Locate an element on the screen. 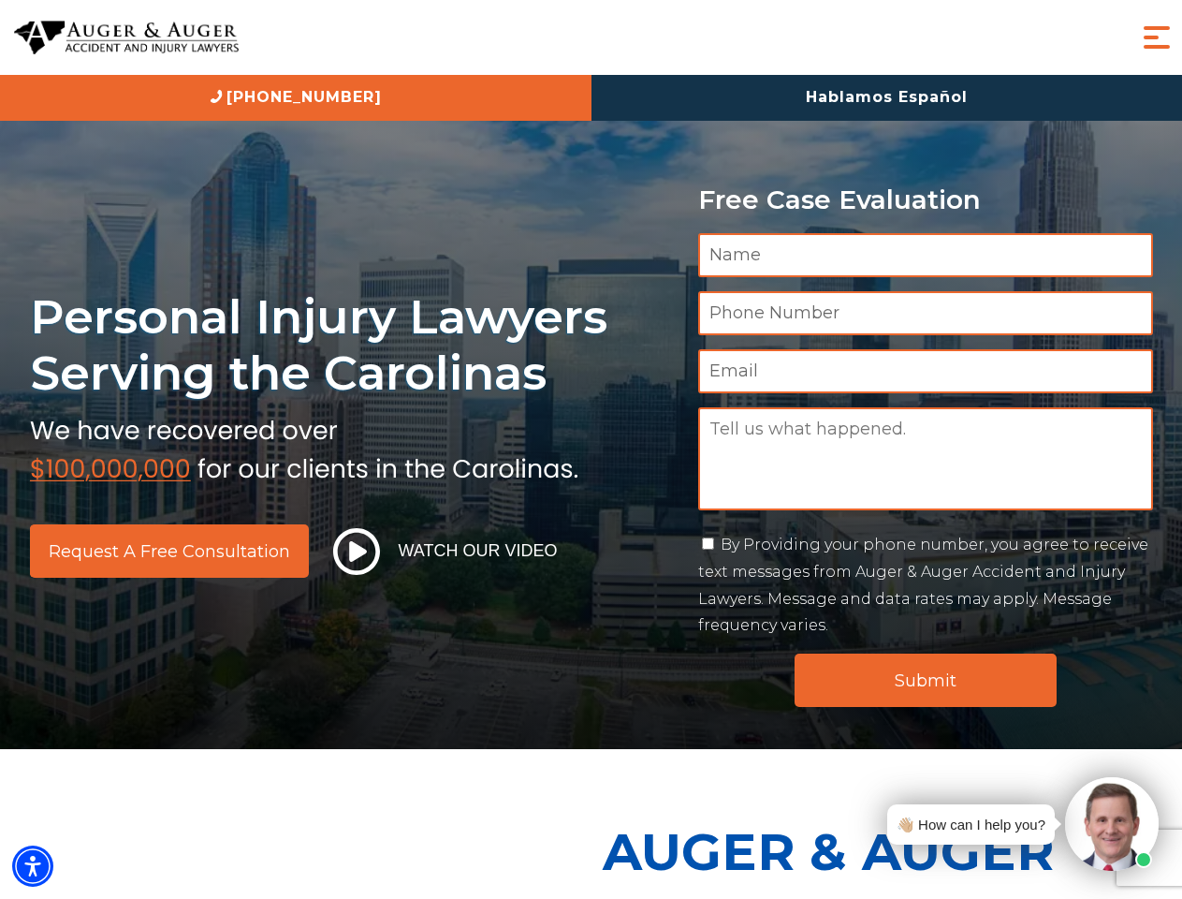 The width and height of the screenshot is (1182, 899). label: By Providing your phone number, you agree to receive text messages from Auger & Auger Accident an... is located at coordinates (923, 584).